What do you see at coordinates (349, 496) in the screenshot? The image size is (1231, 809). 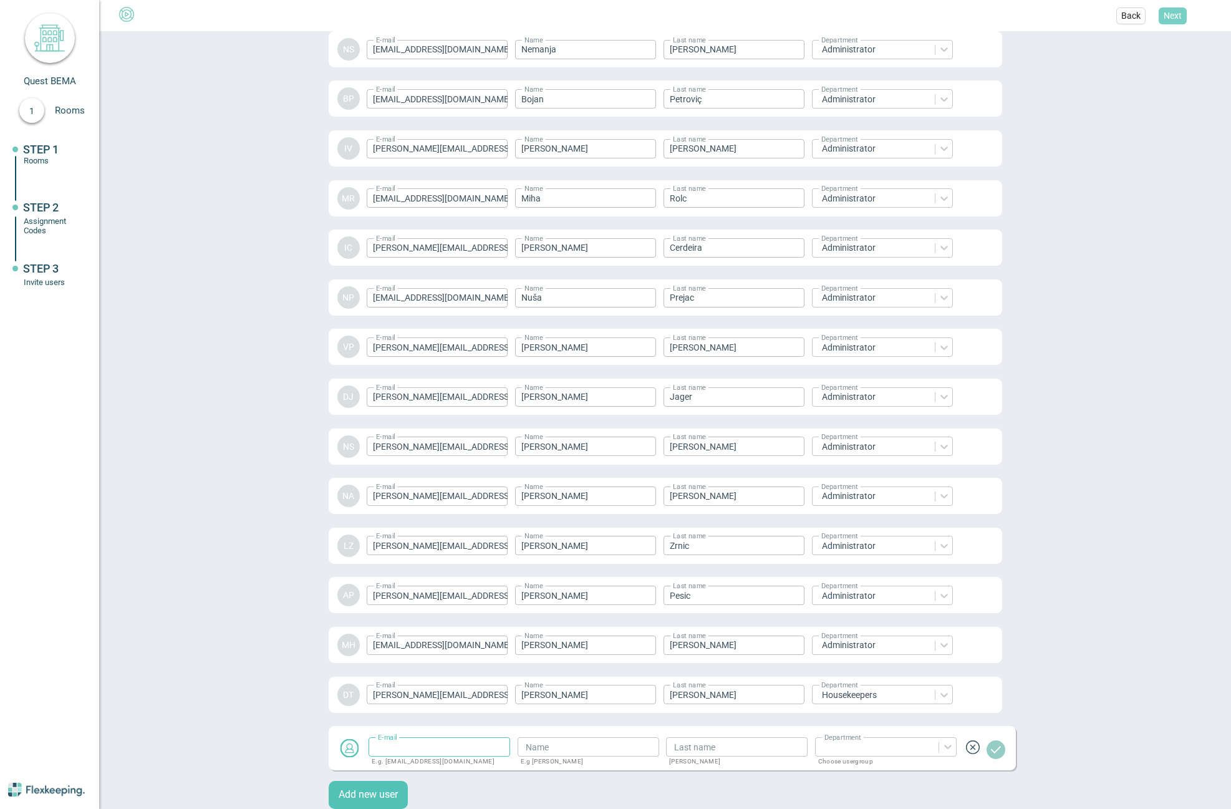 I see `div: NA` at bounding box center [349, 496].